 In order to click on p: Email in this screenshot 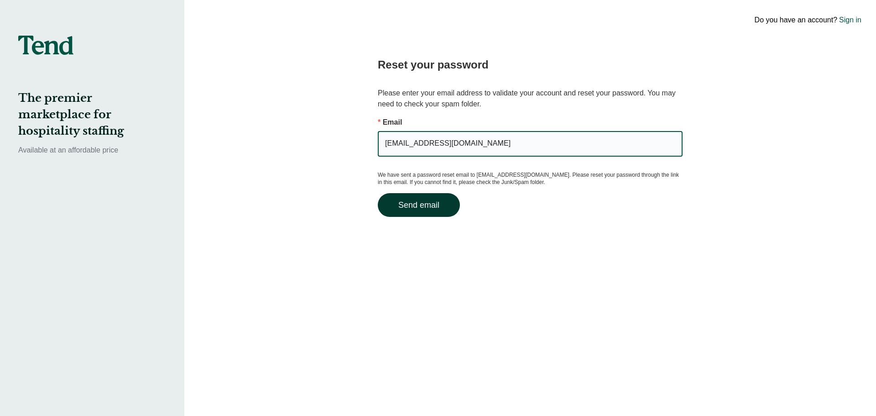, I will do `click(530, 122)`.